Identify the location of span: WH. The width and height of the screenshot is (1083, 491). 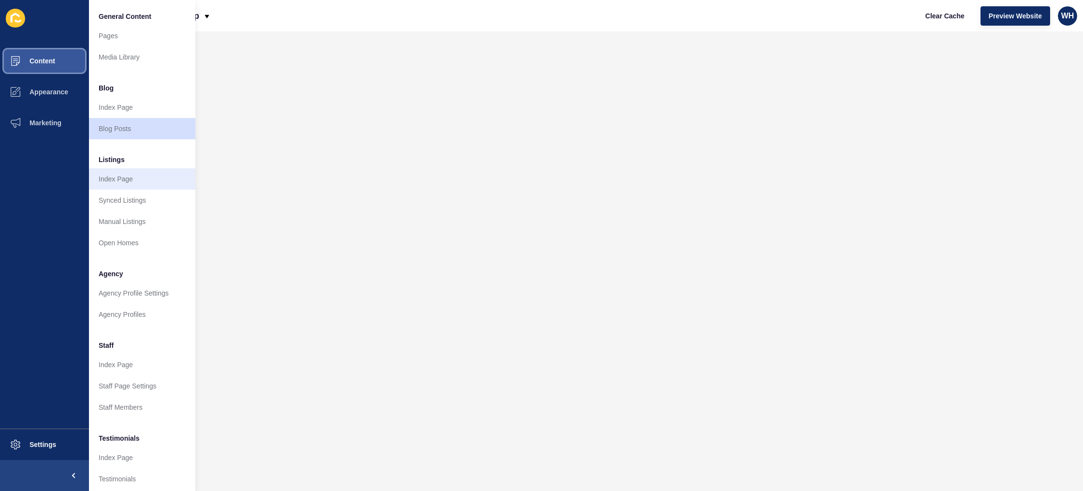
(1068, 16).